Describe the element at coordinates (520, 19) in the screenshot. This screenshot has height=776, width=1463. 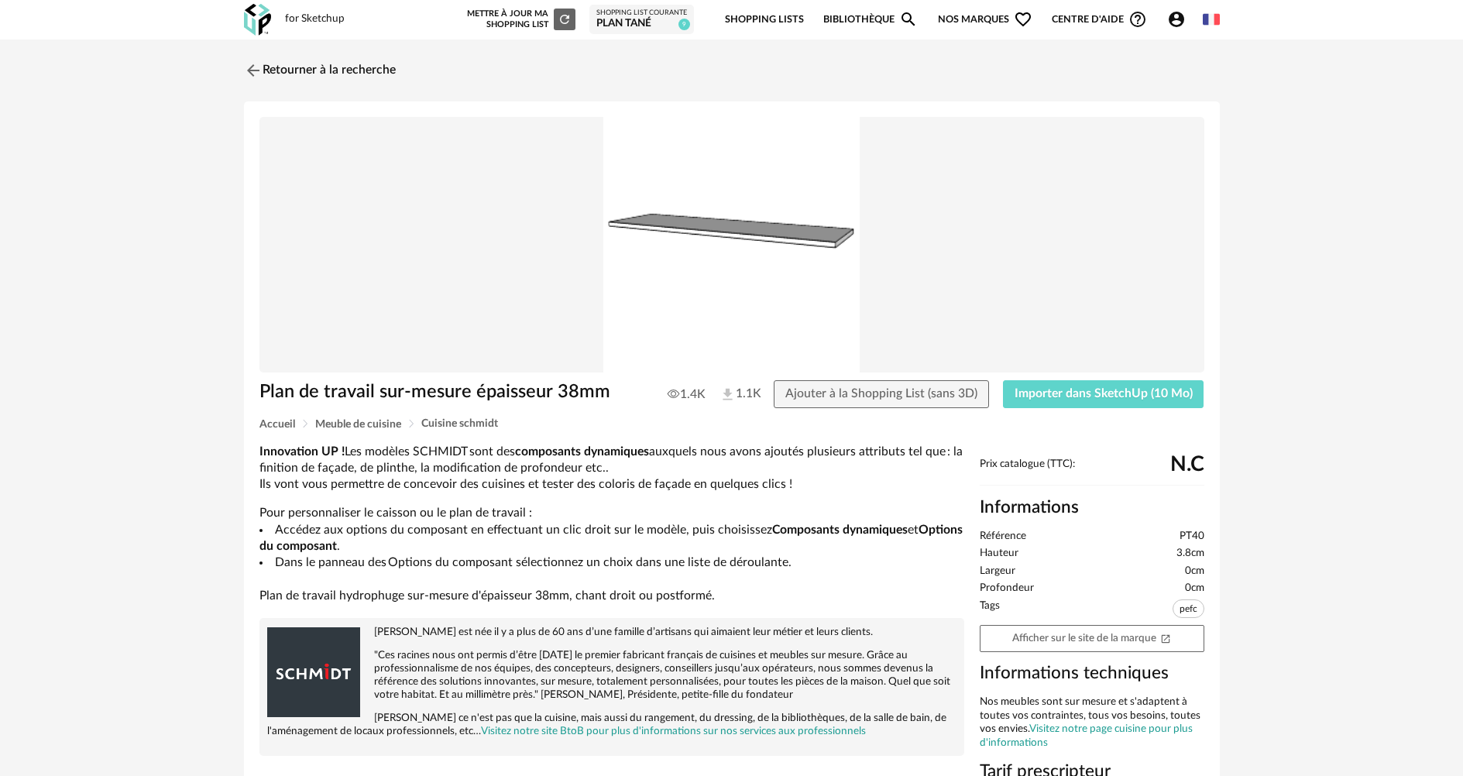
I see `div: Mettre à jour ma Shopping List` at that location.